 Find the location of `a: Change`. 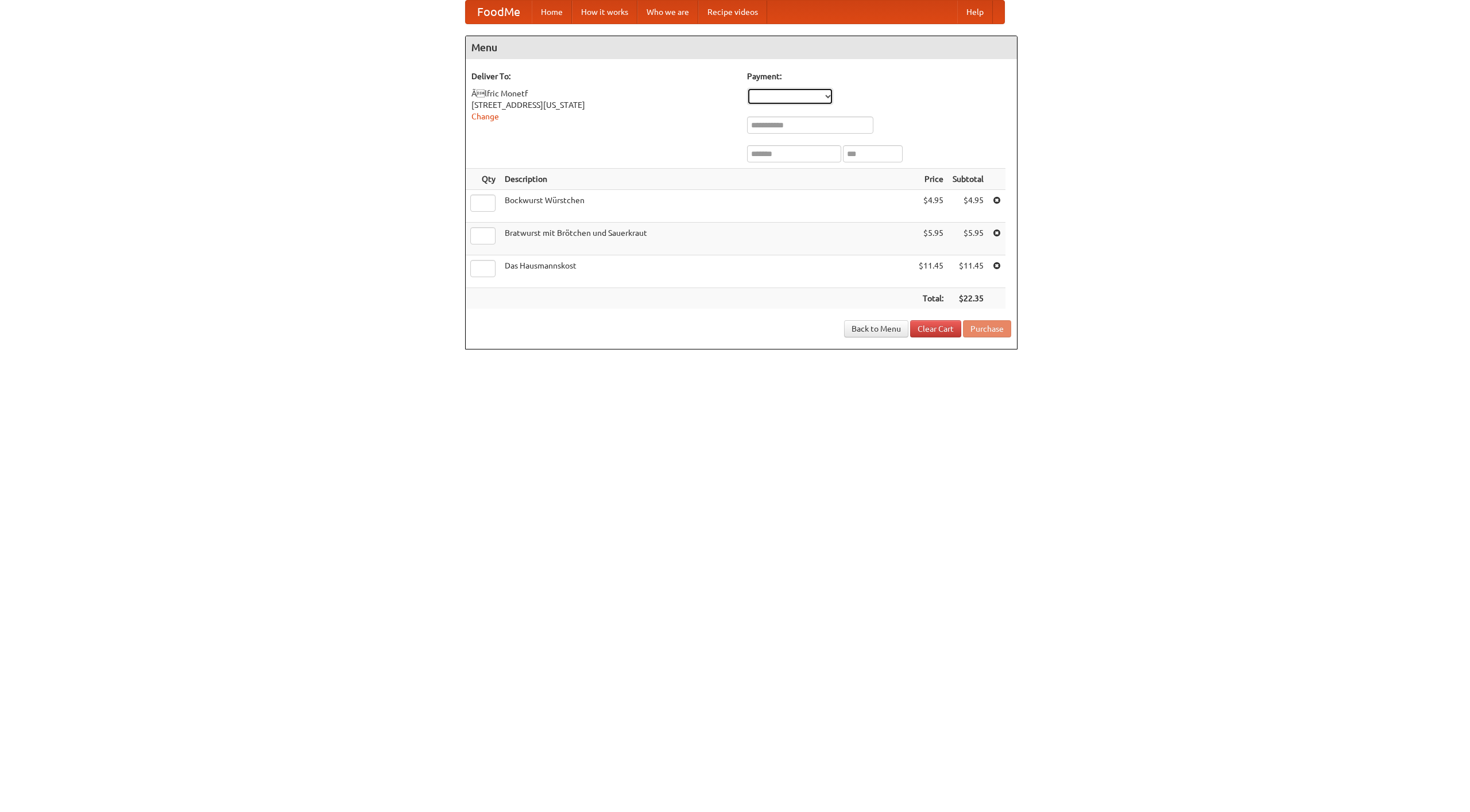

a: Change is located at coordinates (485, 116).